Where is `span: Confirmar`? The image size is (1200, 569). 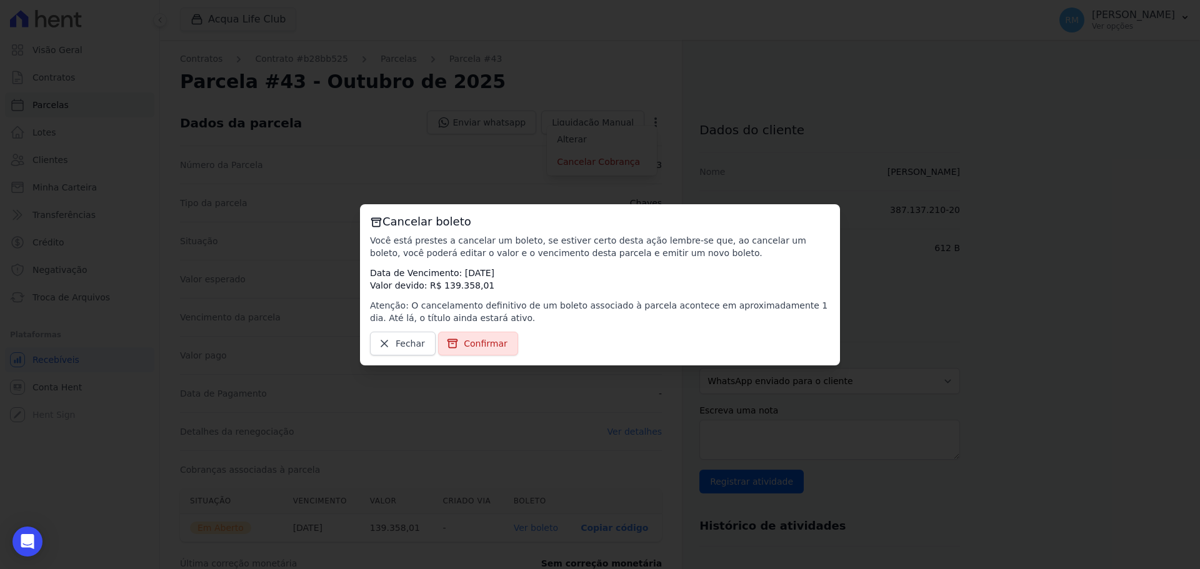 span: Confirmar is located at coordinates (486, 344).